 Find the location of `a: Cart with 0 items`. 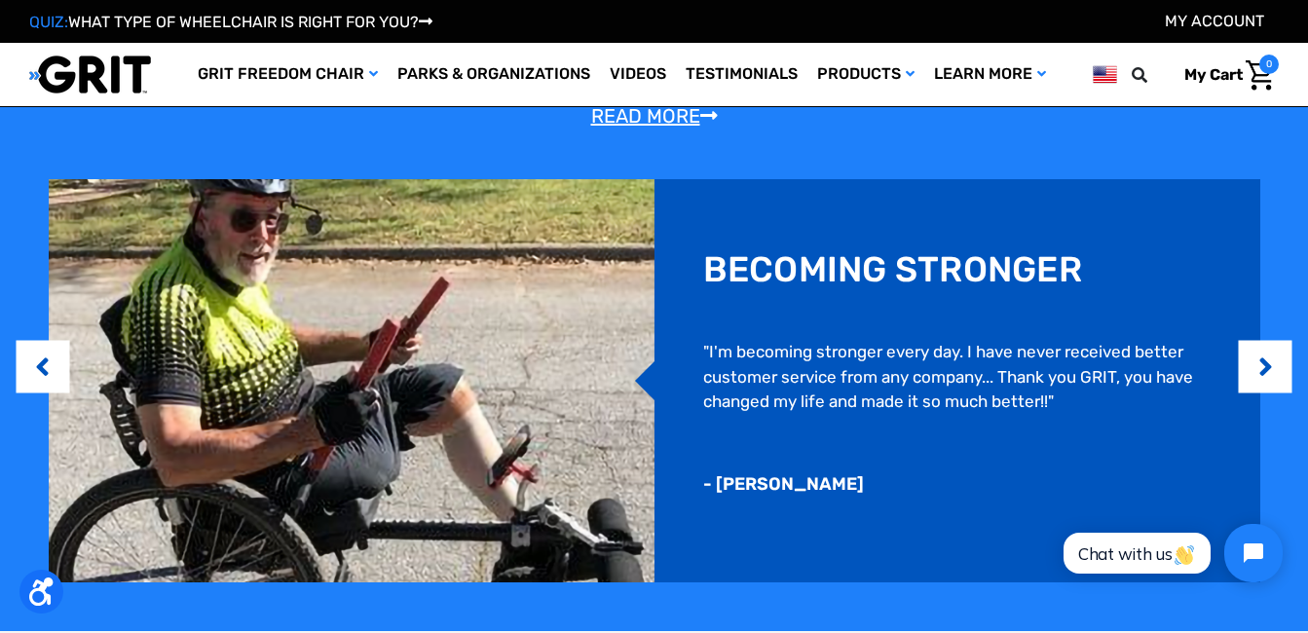

a: Cart with 0 items is located at coordinates (1224, 75).